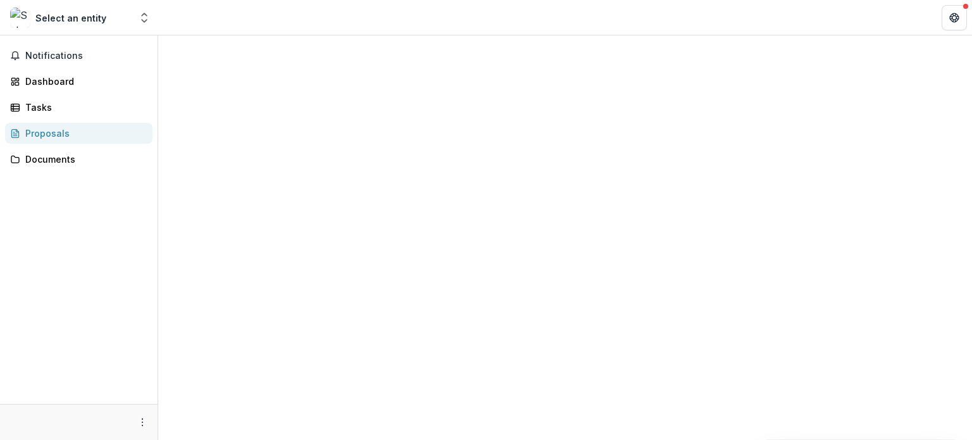 This screenshot has height=440, width=972. I want to click on div: Select an entity, so click(71, 18).